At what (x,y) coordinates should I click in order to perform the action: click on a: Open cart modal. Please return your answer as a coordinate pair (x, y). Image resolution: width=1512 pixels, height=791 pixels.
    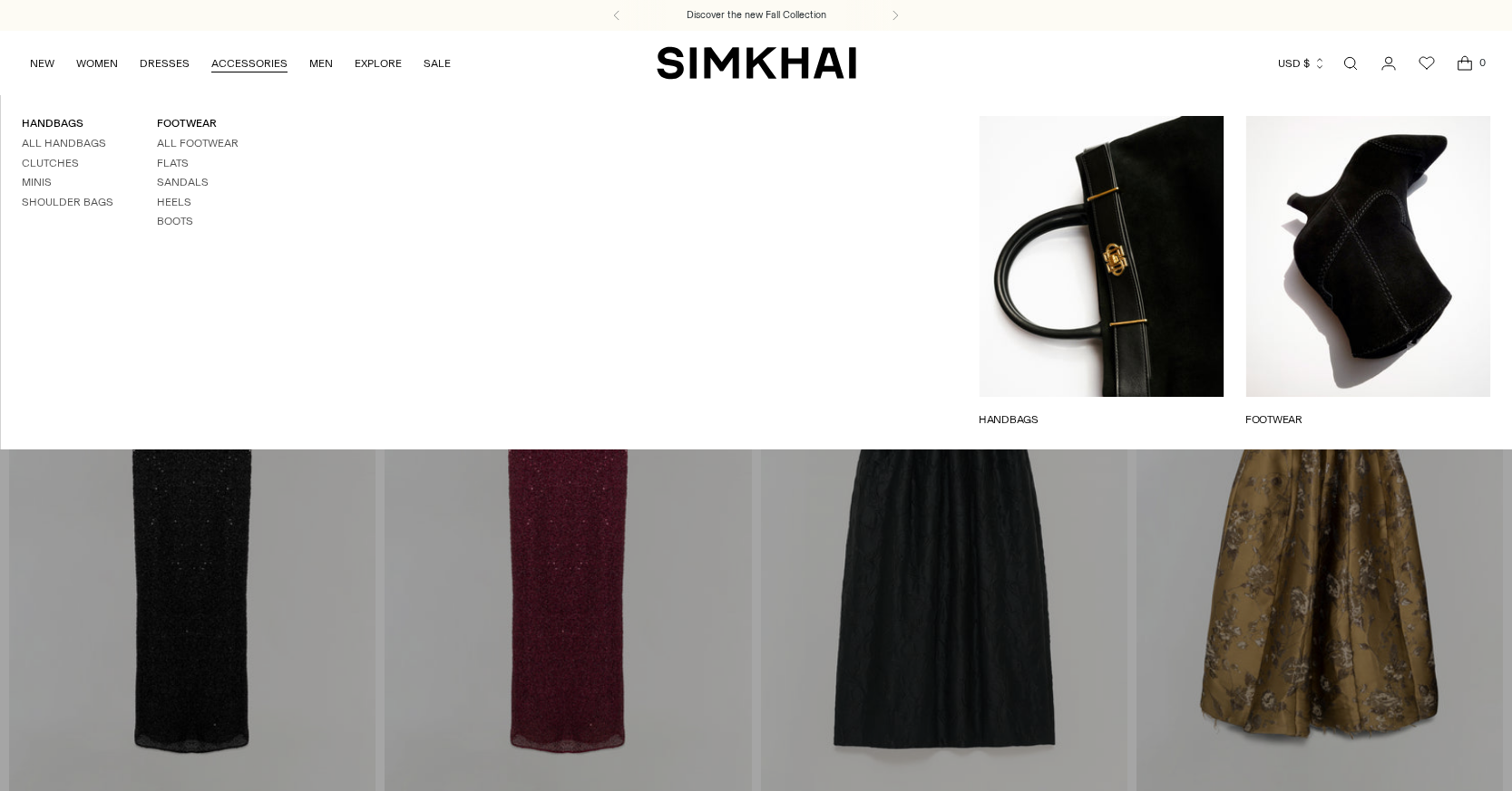
    Looking at the image, I should click on (1465, 64).